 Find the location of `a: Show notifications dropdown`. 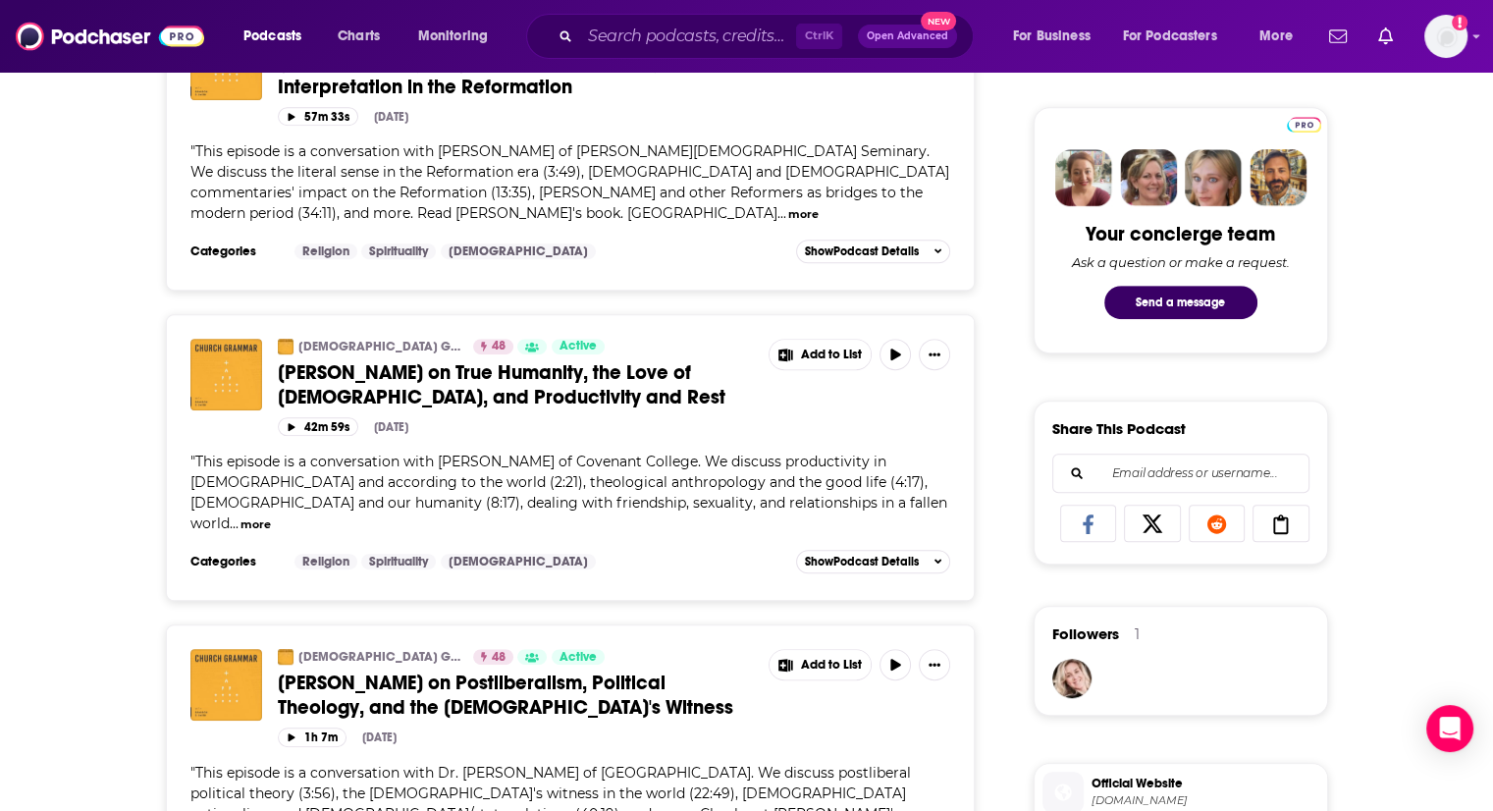

a: Show notifications dropdown is located at coordinates (1385, 36).